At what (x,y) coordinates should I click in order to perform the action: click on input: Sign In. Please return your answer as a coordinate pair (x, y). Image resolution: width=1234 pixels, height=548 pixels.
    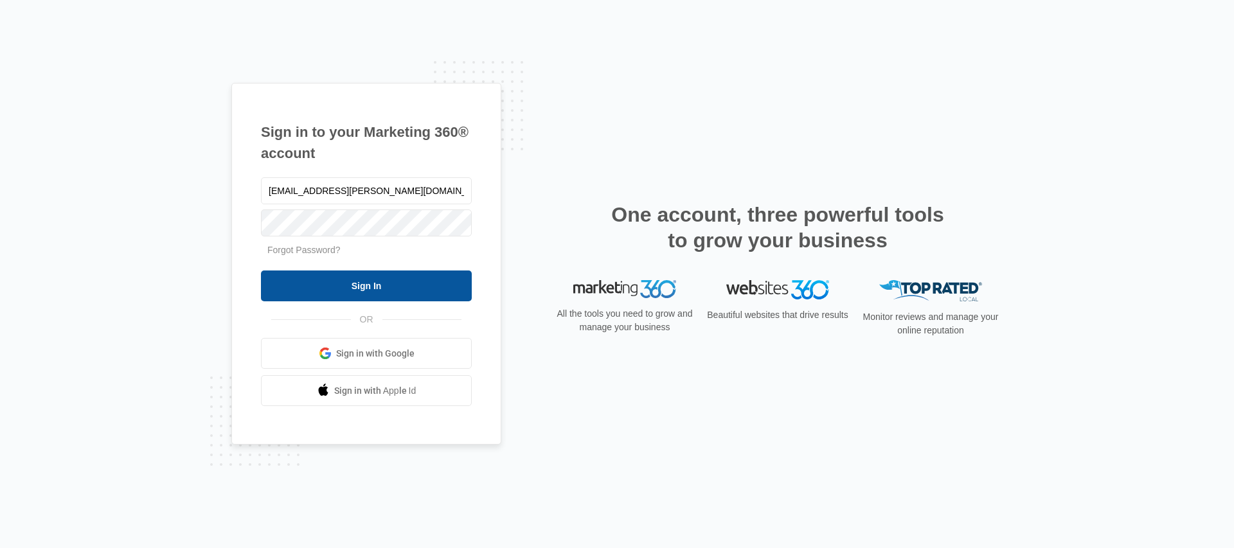
    Looking at the image, I should click on (366, 286).